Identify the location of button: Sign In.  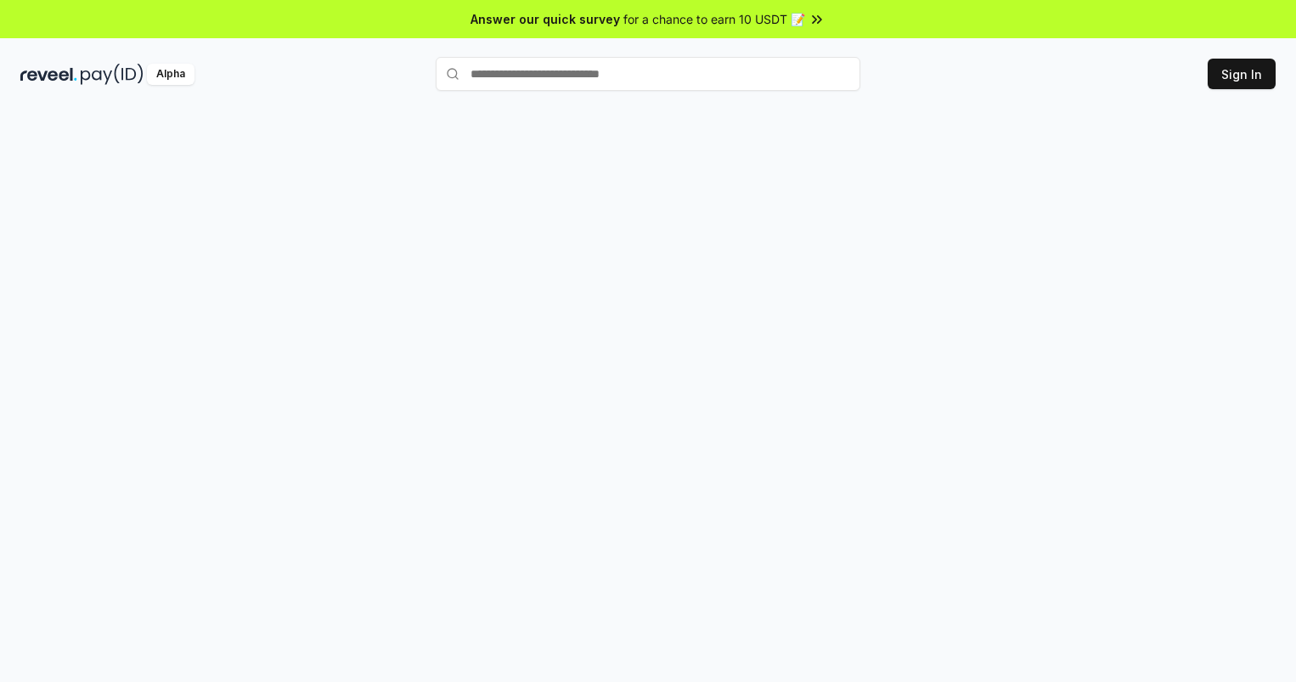
(1242, 74).